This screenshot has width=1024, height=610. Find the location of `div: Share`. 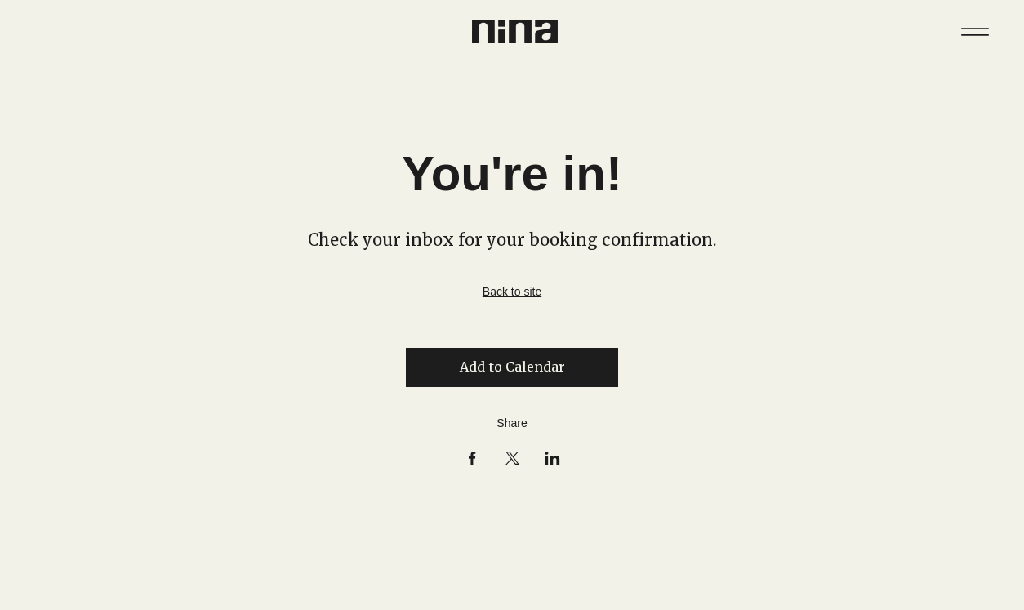

div: Share is located at coordinates (512, 423).